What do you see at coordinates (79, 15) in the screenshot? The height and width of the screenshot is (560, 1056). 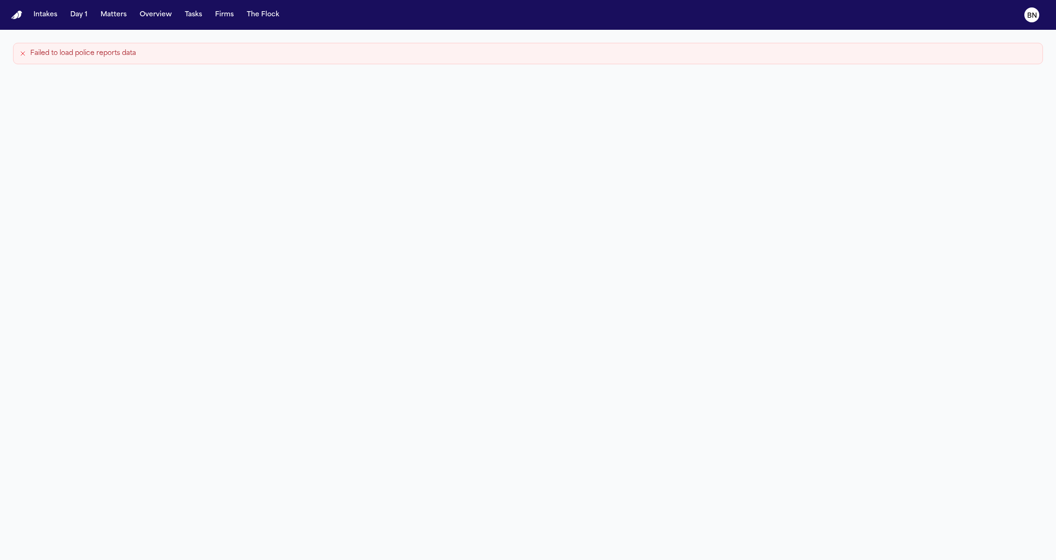 I see `button: Day 1` at bounding box center [79, 15].